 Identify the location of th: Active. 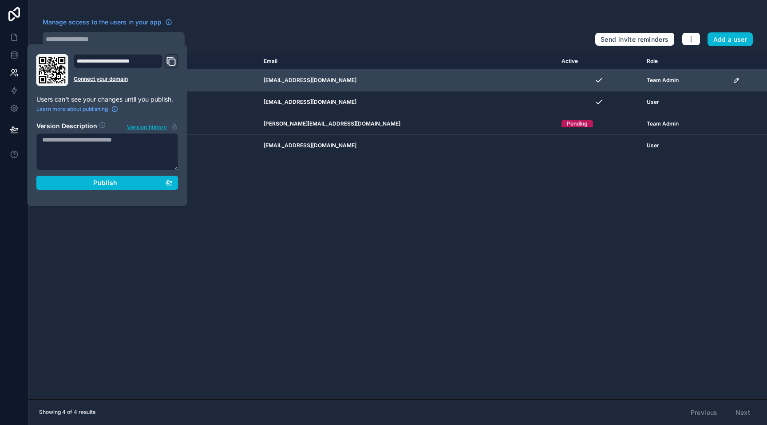
(599, 61).